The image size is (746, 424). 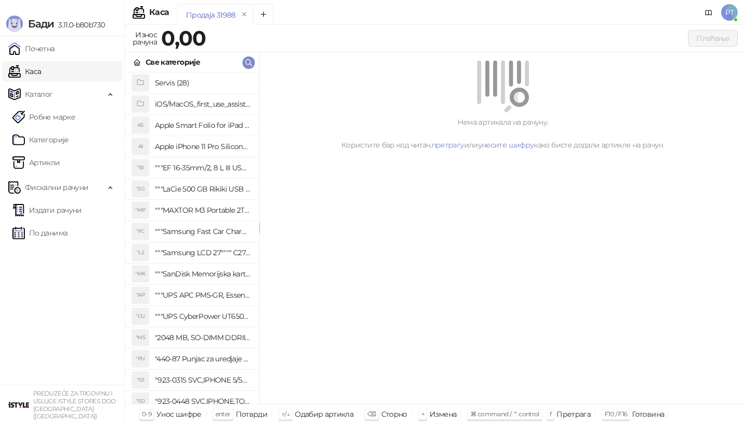 What do you see at coordinates (39, 94) in the screenshot?
I see `span: Каталог` at bounding box center [39, 94].